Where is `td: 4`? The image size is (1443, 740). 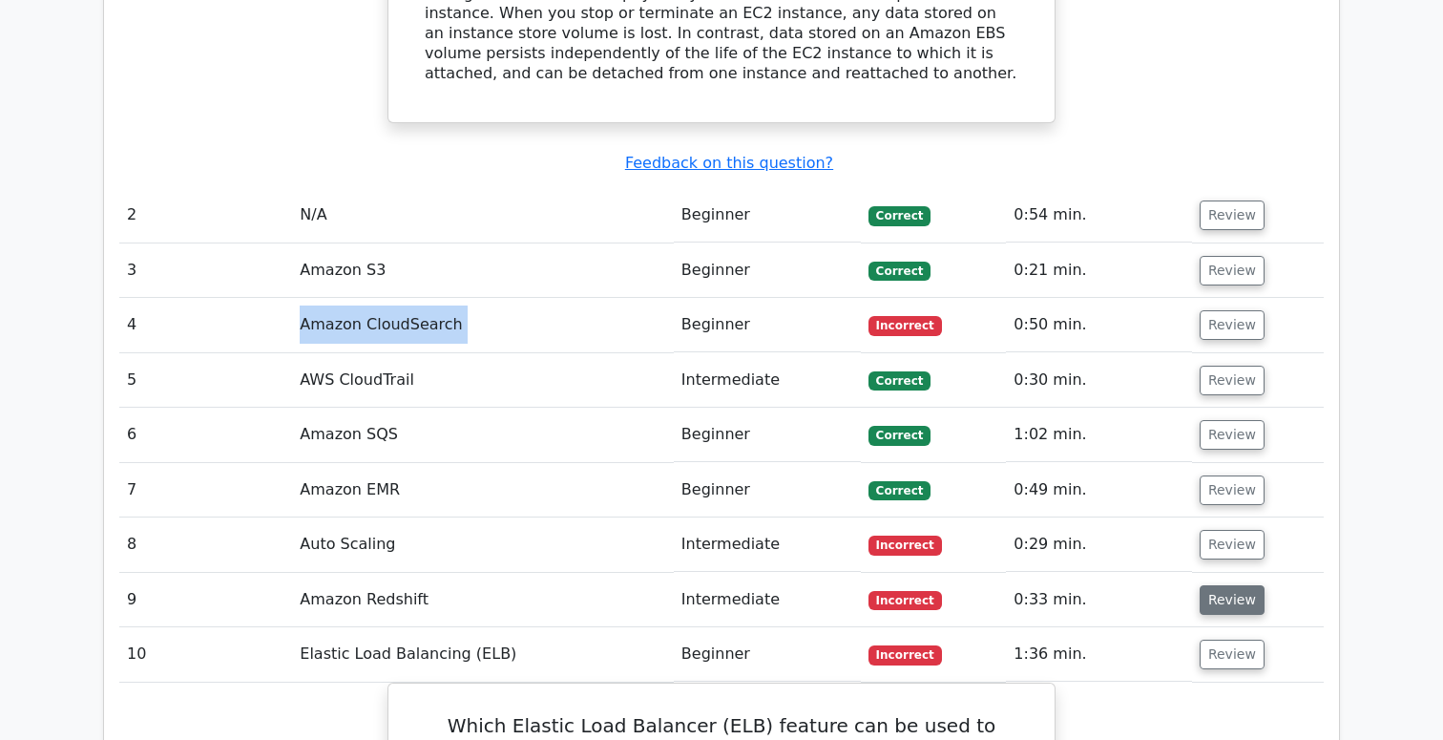
td: 4 is located at coordinates (205, 325).